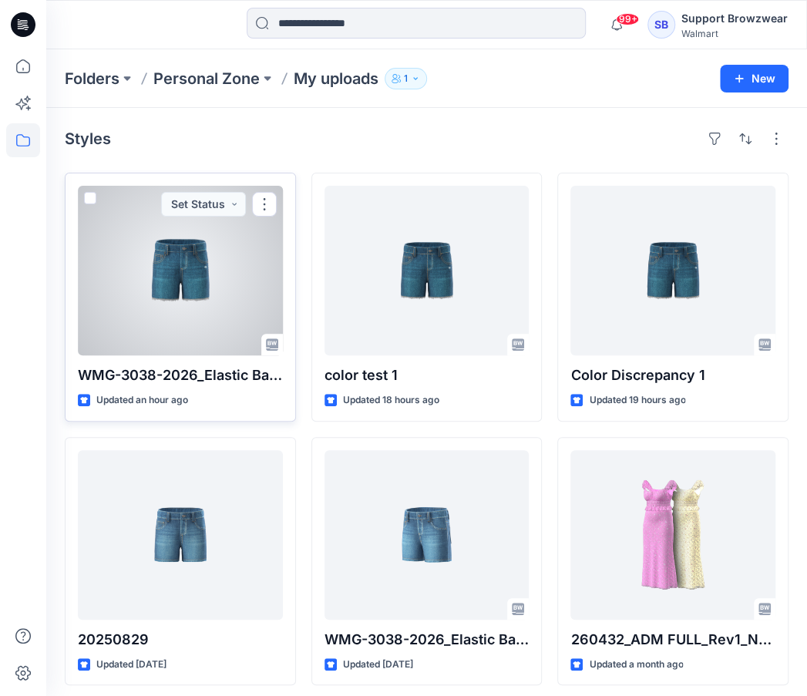 The height and width of the screenshot is (696, 807). Describe the element at coordinates (673, 375) in the screenshot. I see `p: Color Discrepancy 1` at that location.